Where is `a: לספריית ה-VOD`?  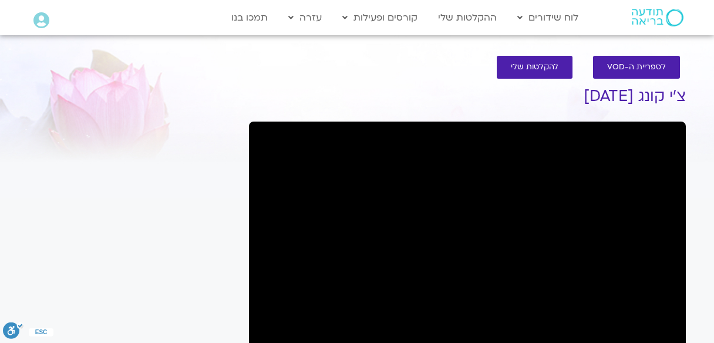 a: לספריית ה-VOD is located at coordinates (636, 67).